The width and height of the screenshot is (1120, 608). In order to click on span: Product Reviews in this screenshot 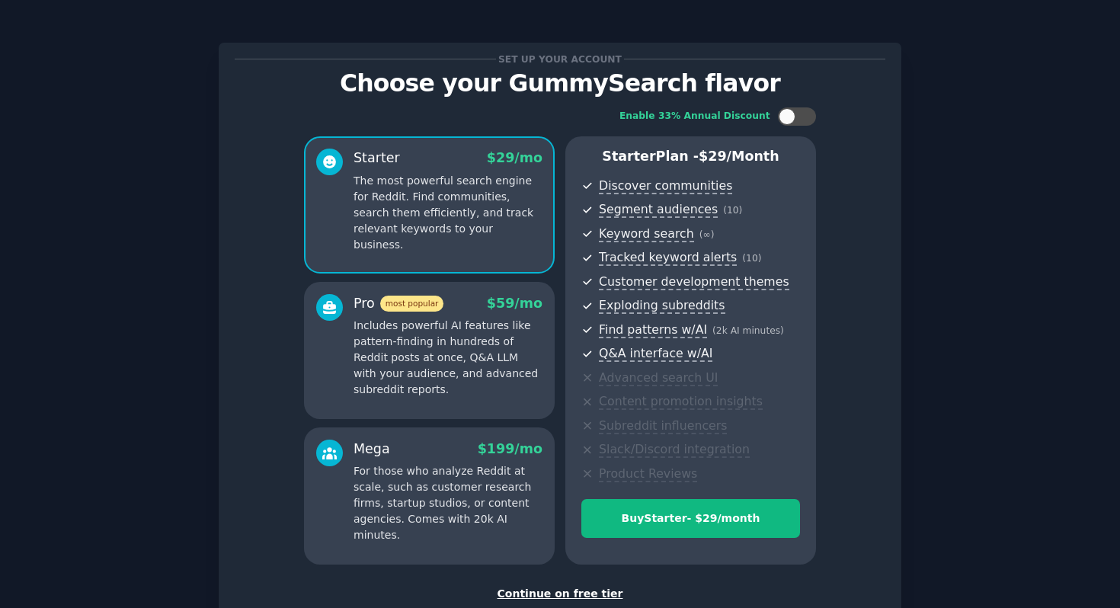, I will do `click(647, 474)`.